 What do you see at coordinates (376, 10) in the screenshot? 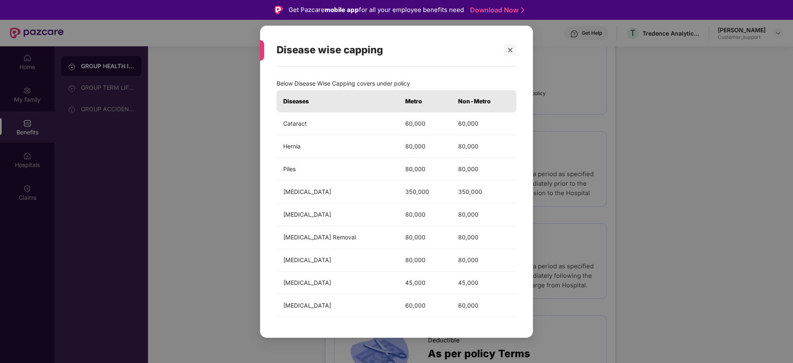
I see `div: Get Pazcare for all your employee benefits need` at bounding box center [376, 10].